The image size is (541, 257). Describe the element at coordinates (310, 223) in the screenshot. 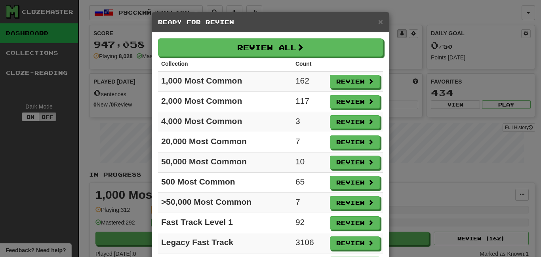

I see `td: 92` at that location.